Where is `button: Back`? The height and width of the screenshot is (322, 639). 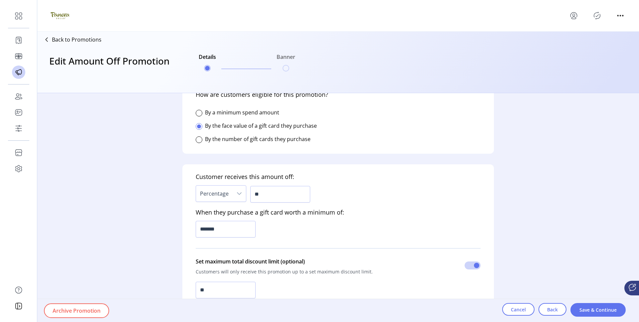
button: Back is located at coordinates (552, 309).